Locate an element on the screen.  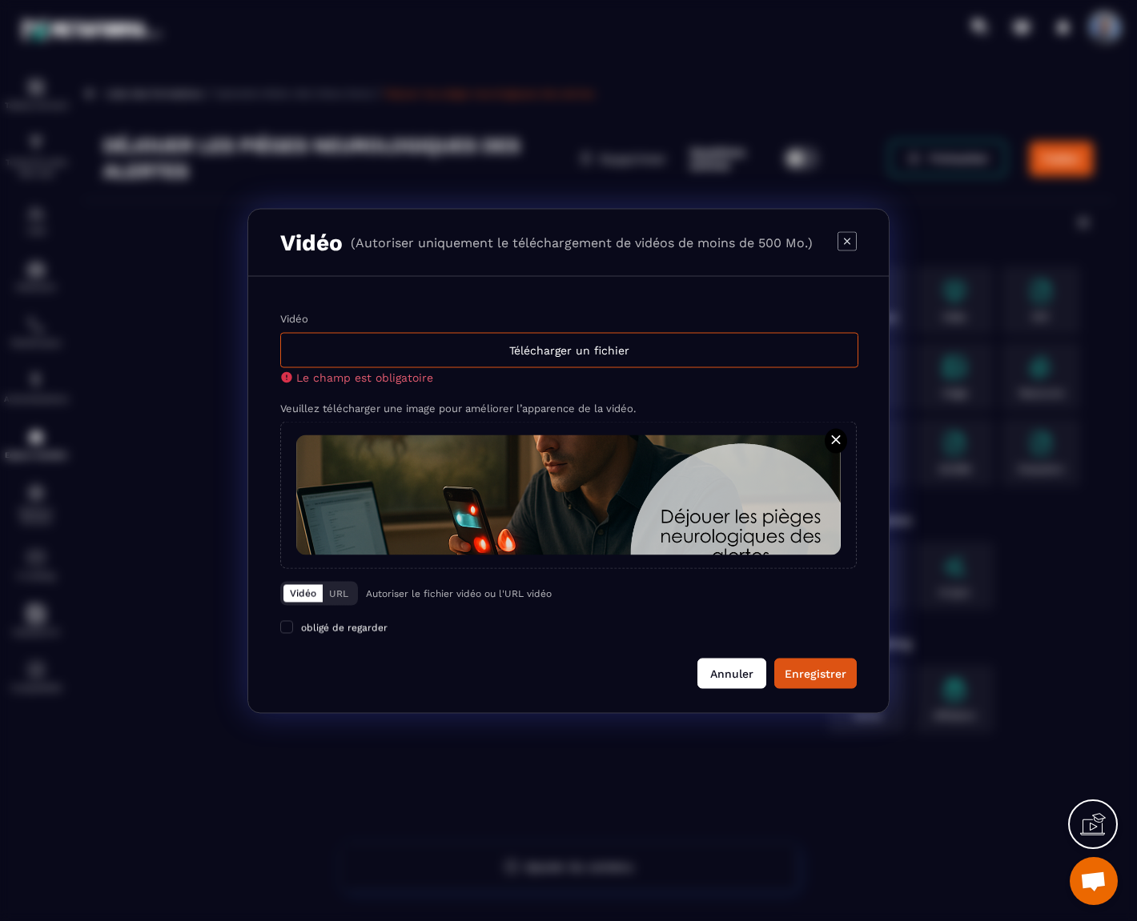
span: obligé de regarder is located at coordinates (344, 628).